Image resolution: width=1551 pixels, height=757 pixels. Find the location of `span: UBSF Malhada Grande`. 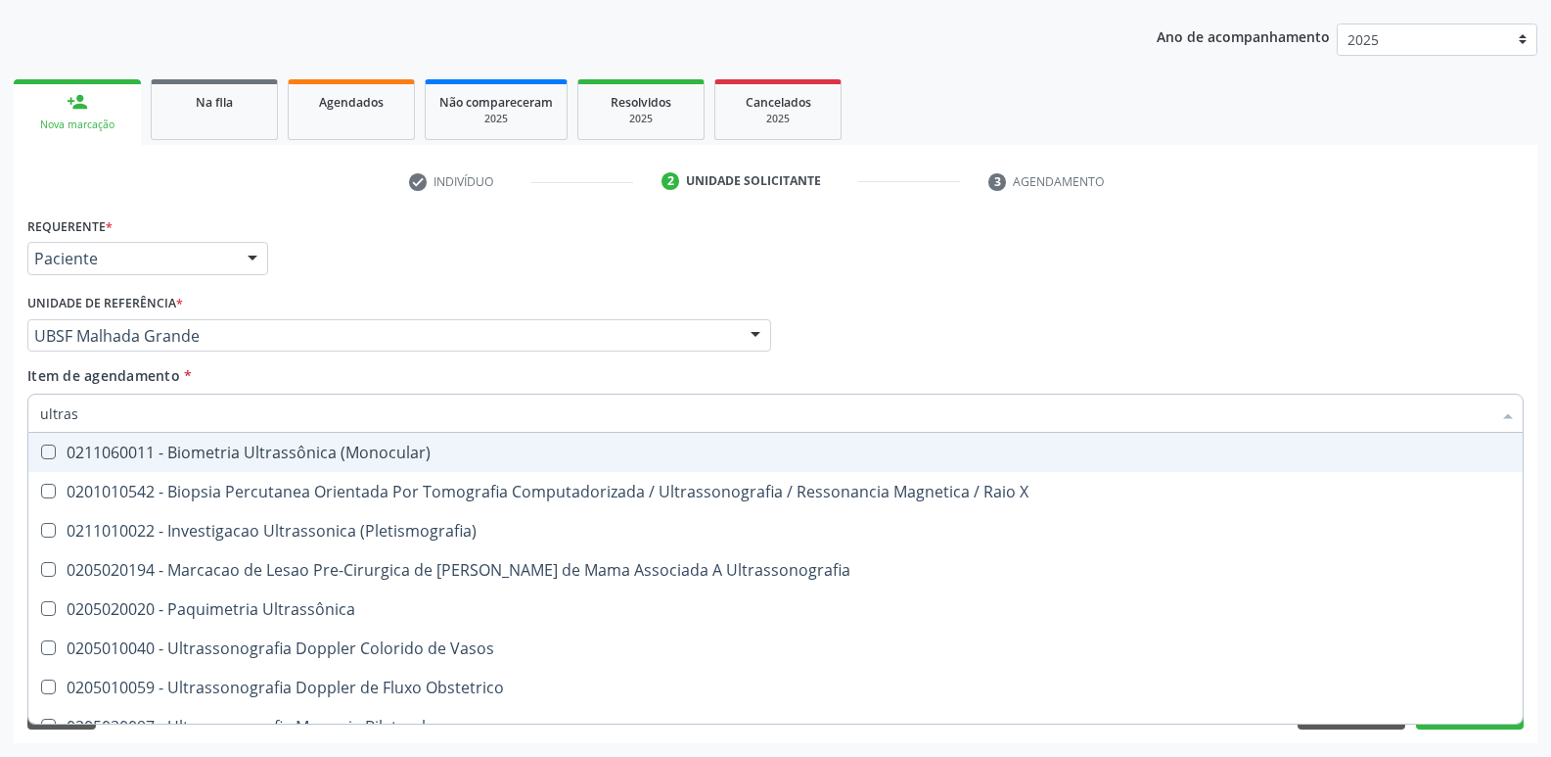

span: UBSF Malhada Grande is located at coordinates (383, 336).